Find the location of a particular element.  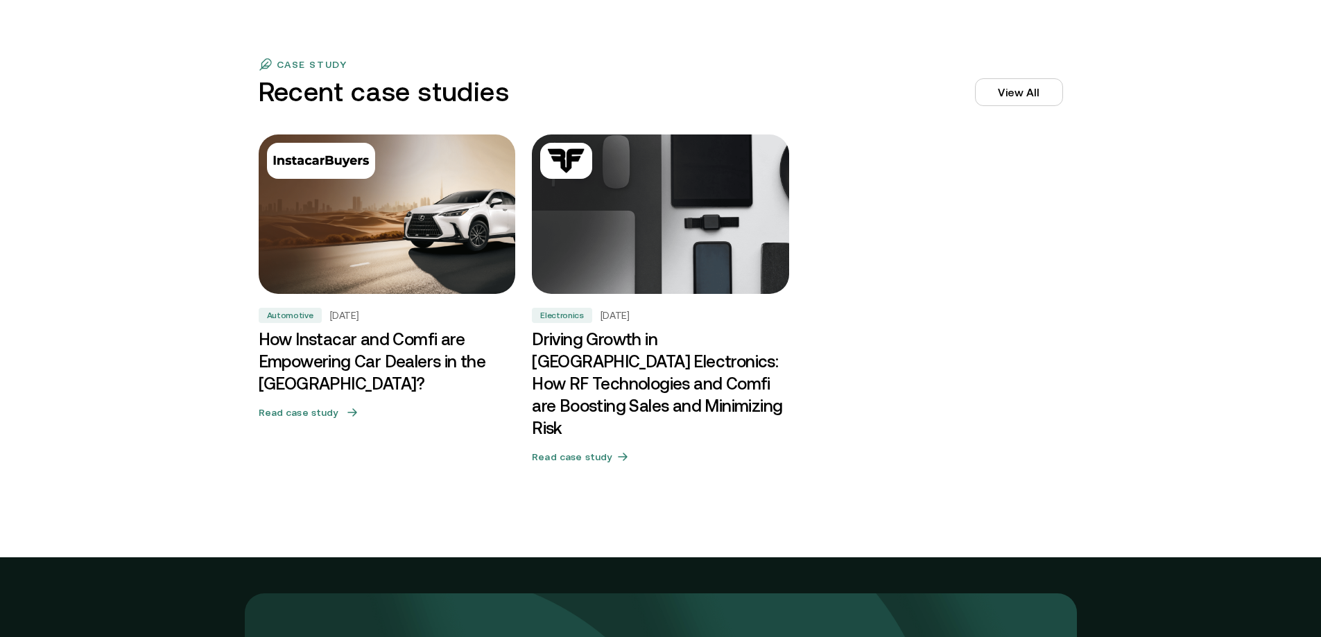

a: View All is located at coordinates (1018, 92).